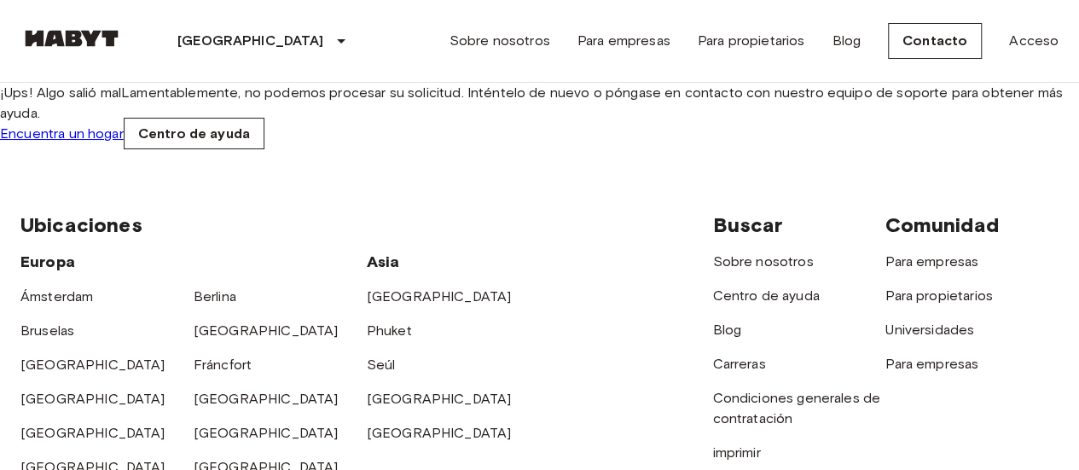 The width and height of the screenshot is (1079, 470). I want to click on font: Comunidad, so click(942, 224).